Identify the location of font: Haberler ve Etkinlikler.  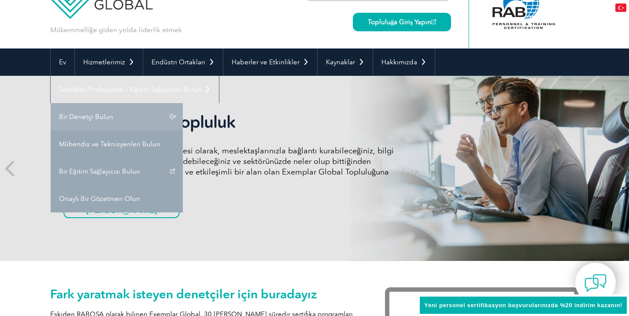
(266, 62).